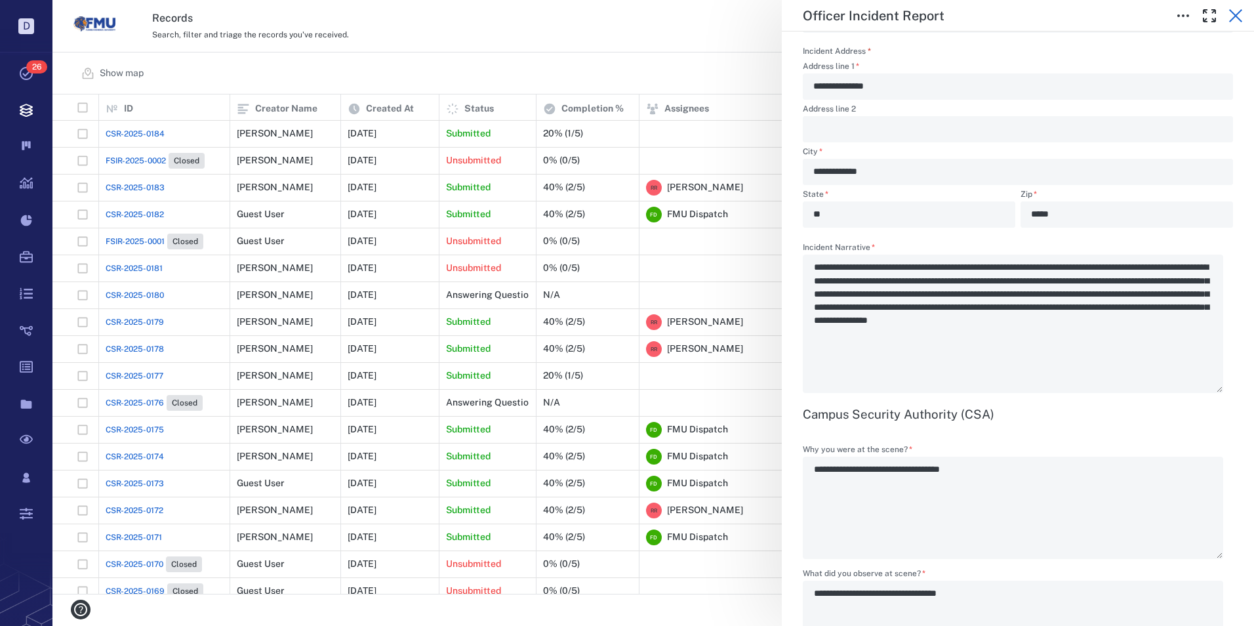  I want to click on label: State, so click(909, 195).